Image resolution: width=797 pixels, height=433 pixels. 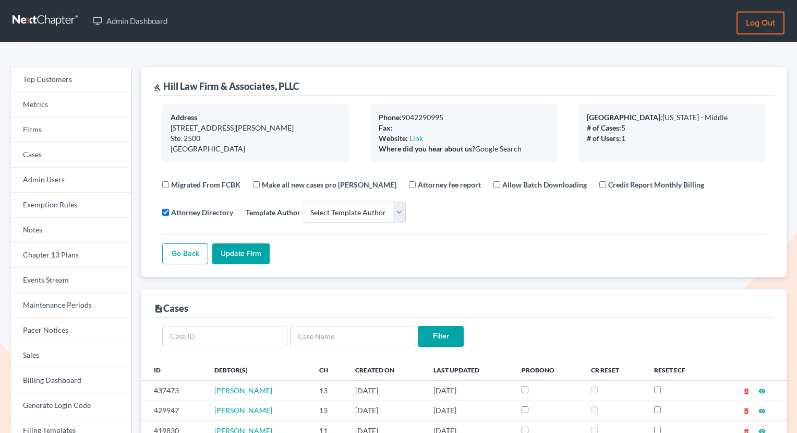 I want to click on div: Ste. 2500, so click(x=256, y=138).